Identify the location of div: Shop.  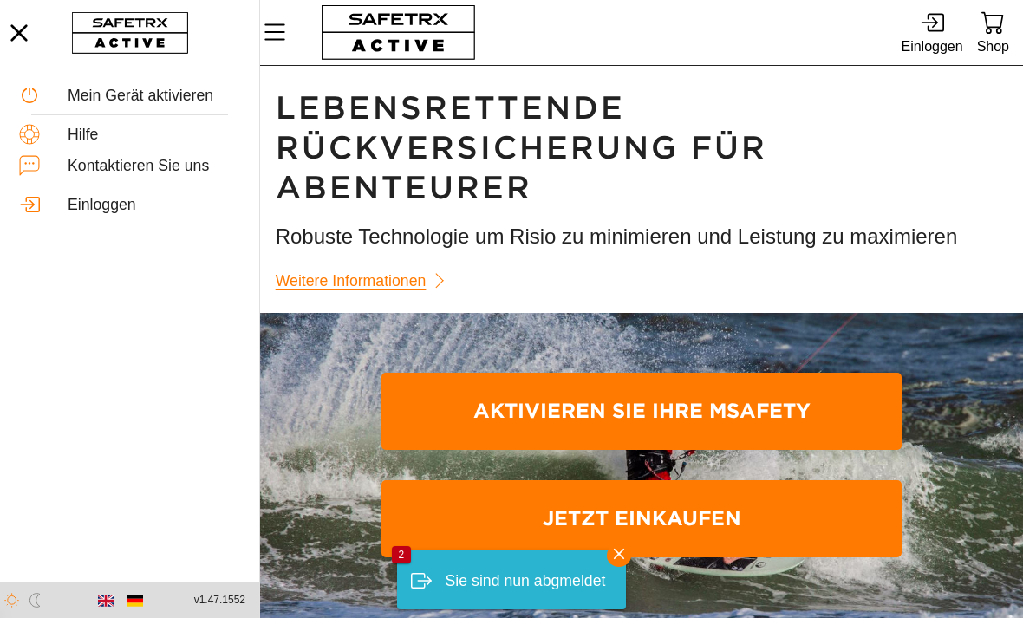
(993, 46).